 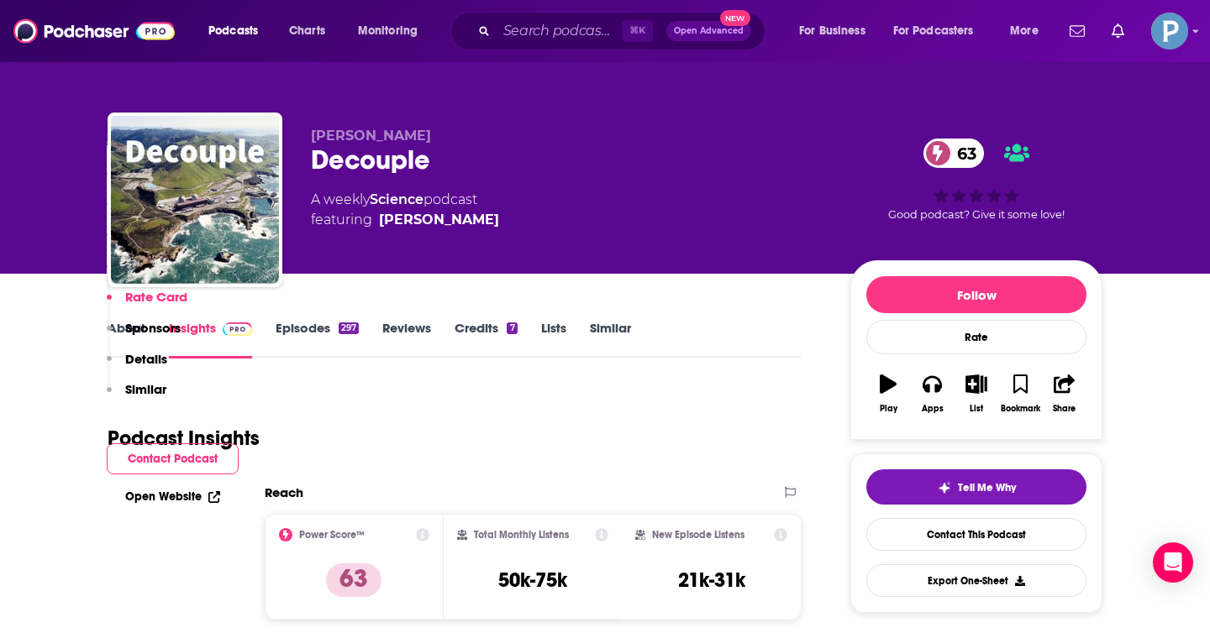 What do you see at coordinates (832, 31) in the screenshot?
I see `span: For Business` at bounding box center [832, 31].